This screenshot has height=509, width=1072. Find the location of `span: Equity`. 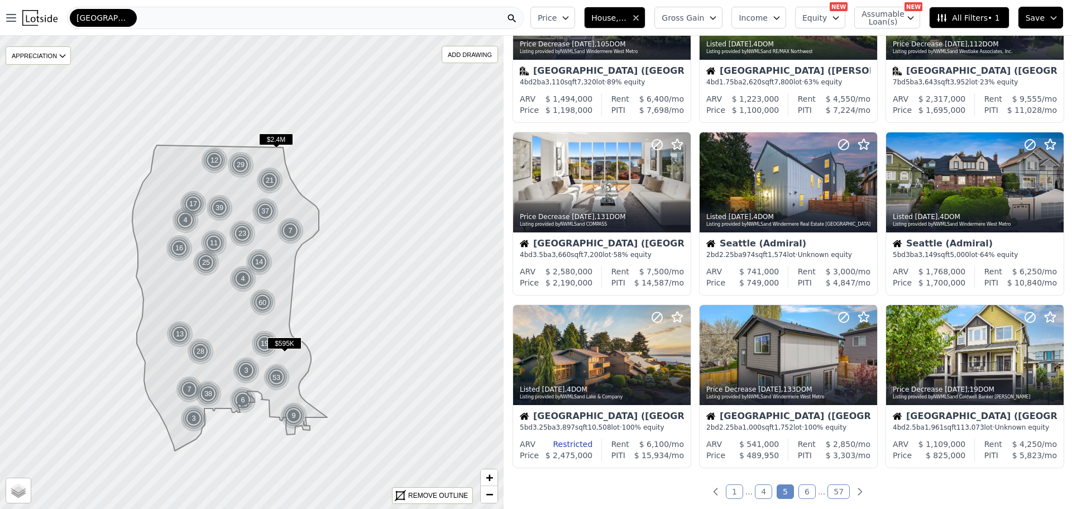

span: Equity is located at coordinates (815, 18).